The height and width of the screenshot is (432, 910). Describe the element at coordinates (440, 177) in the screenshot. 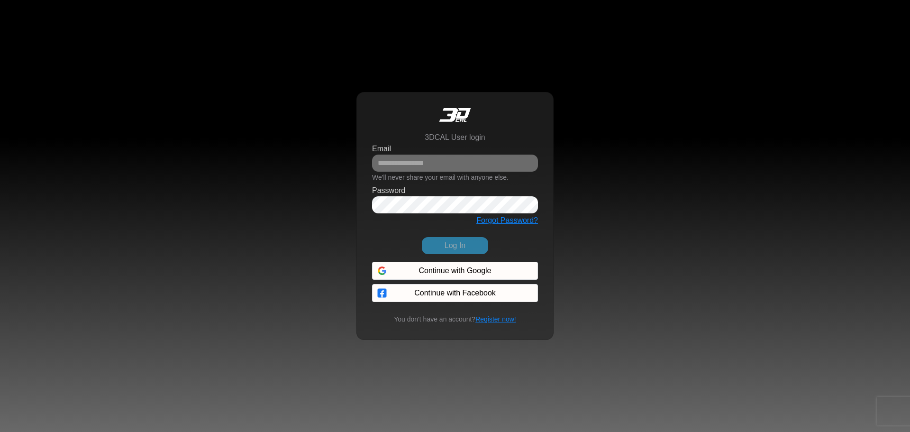

I see `small: We'll never share your email with anyone else.` at that location.